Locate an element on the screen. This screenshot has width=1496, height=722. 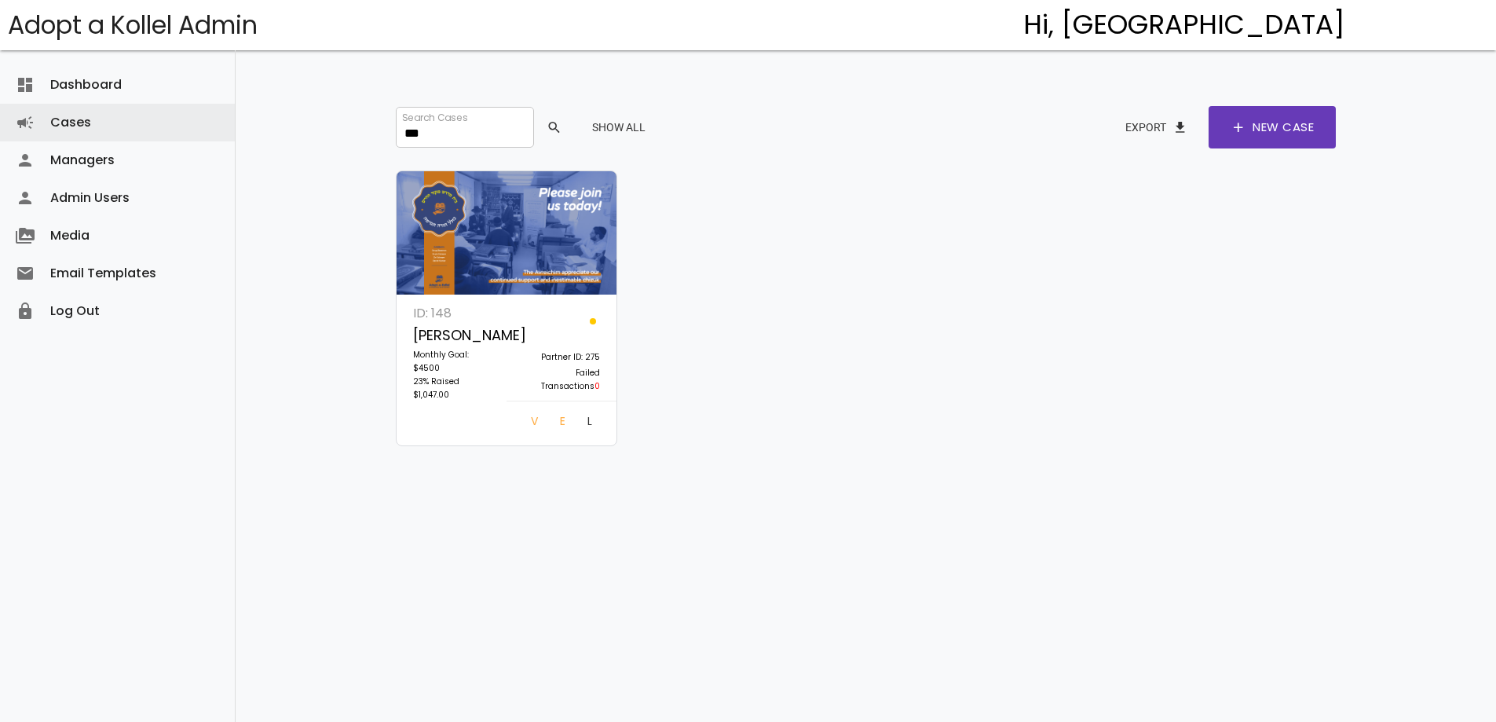
span: file_download is located at coordinates (1180, 127).